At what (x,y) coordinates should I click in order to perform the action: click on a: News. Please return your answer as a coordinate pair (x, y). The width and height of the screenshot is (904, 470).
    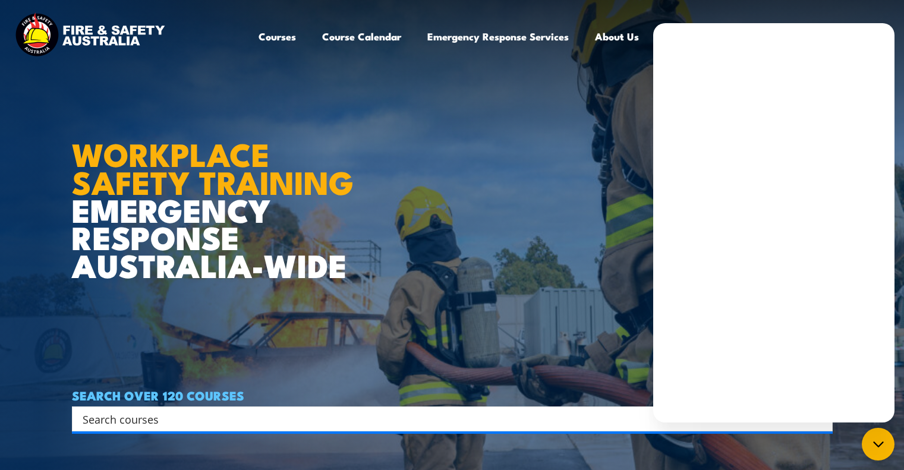
    Looking at the image, I should click on (678, 36).